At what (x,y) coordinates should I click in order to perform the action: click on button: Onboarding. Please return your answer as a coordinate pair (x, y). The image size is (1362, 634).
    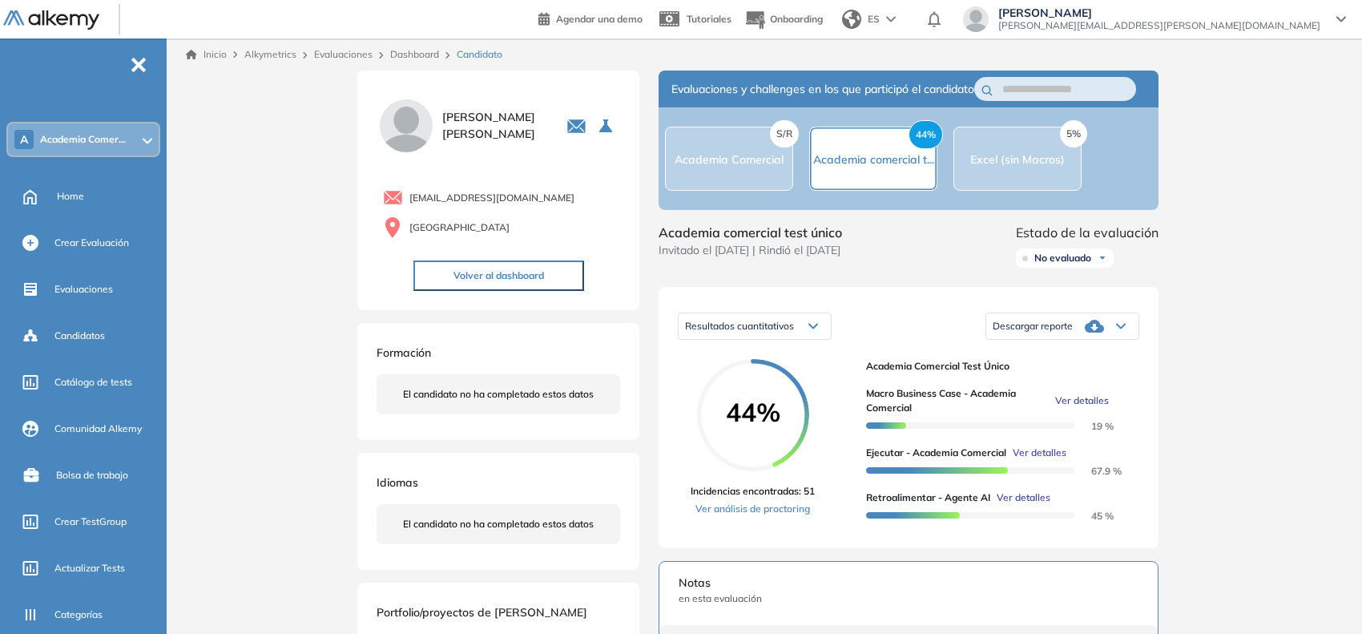
    Looking at the image, I should click on (783, 19).